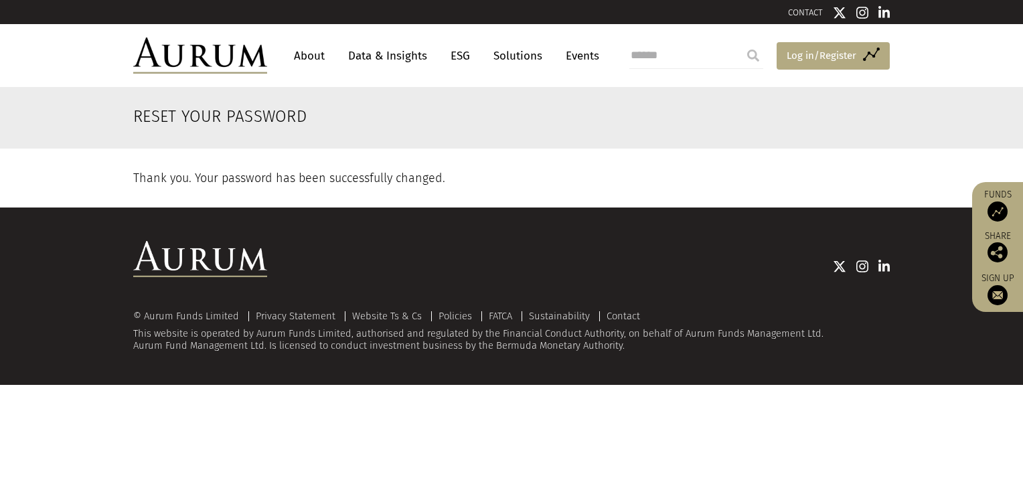 The image size is (1023, 494). I want to click on a: About, so click(309, 56).